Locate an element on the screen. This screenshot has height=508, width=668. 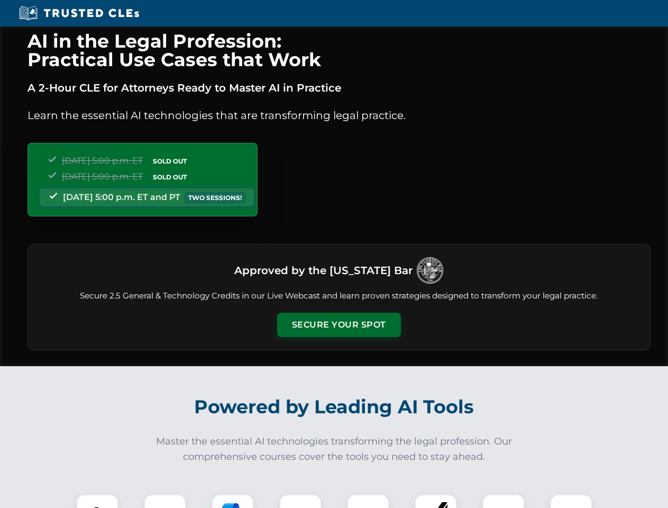
img: Trusted CLEs is located at coordinates (79, 13).